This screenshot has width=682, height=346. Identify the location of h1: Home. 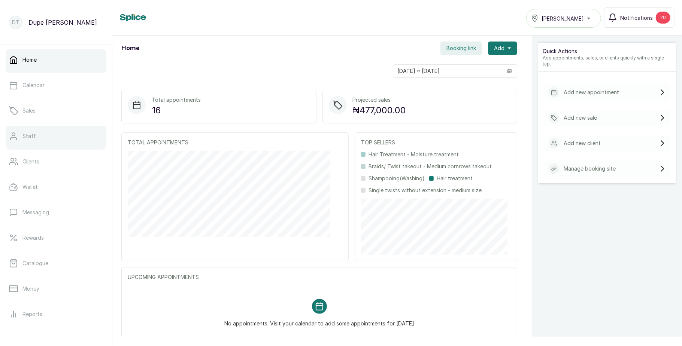
(130, 48).